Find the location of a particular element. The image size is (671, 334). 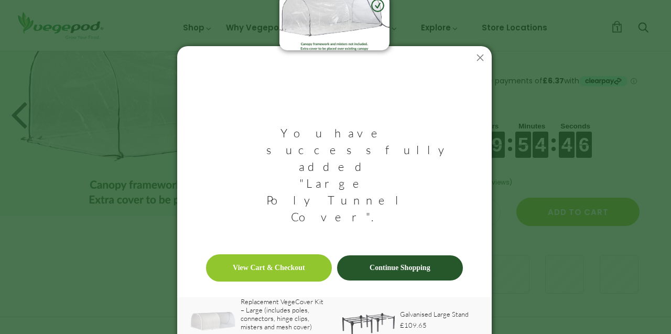

h3: You have successfully added "Large PolyTunnel Cover". is located at coordinates (334, 179).